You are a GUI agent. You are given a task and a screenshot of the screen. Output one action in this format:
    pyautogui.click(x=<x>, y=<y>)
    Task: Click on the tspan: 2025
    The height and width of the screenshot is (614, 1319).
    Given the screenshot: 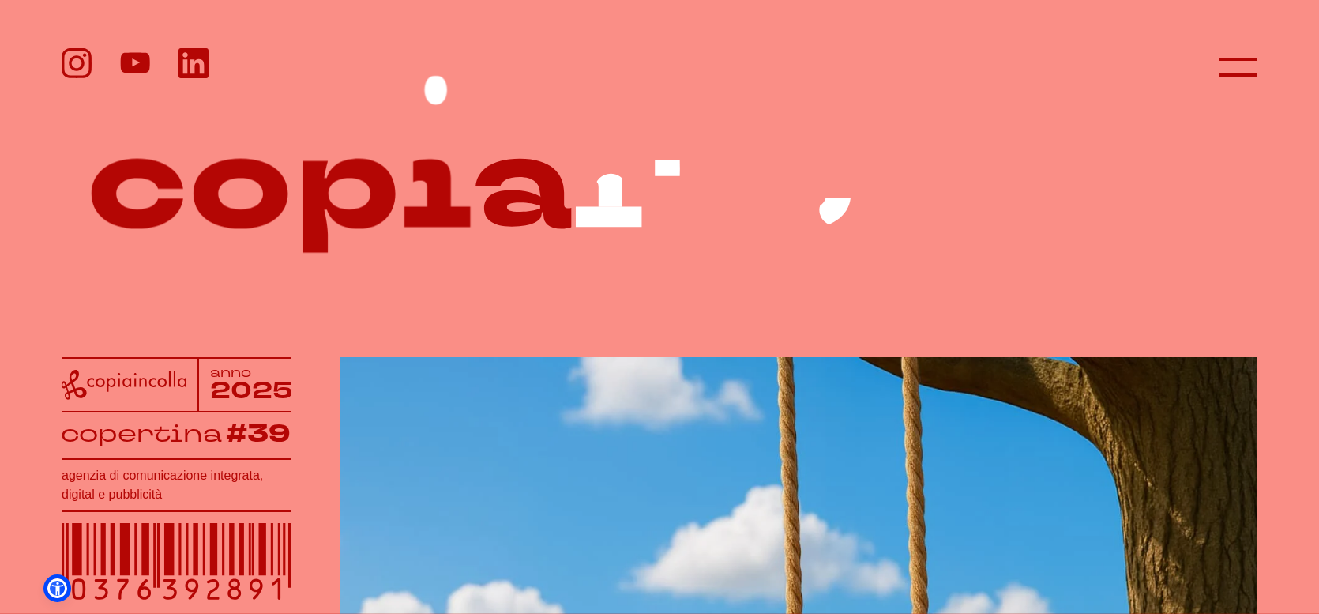 What is the action you would take?
    pyautogui.click(x=251, y=391)
    